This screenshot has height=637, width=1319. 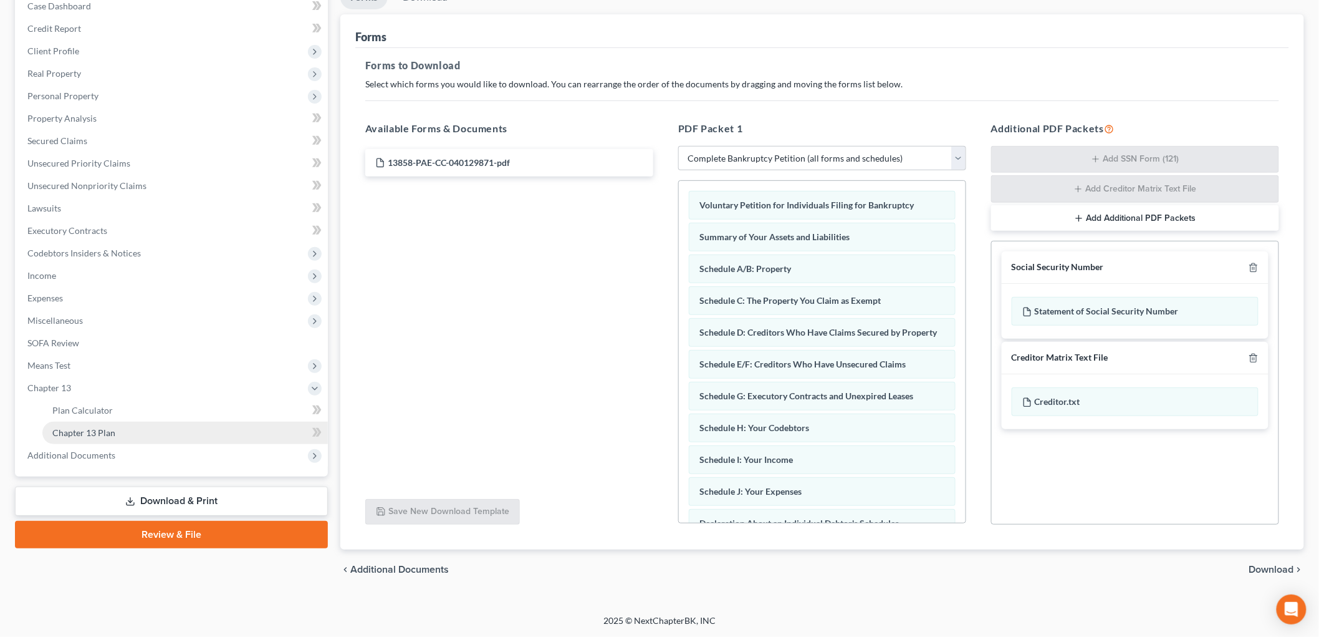 What do you see at coordinates (1135, 402) in the screenshot?
I see `div: Creditor.txt` at bounding box center [1135, 402].